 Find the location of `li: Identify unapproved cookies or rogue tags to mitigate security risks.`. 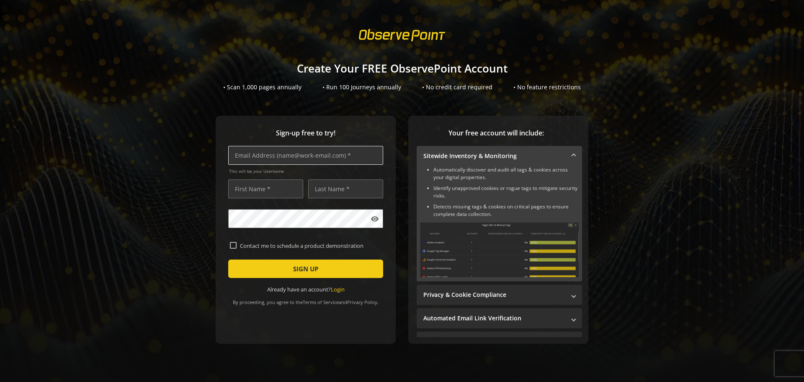

li: Identify unapproved cookies or rogue tags to mitigate security risks. is located at coordinates (506, 192).